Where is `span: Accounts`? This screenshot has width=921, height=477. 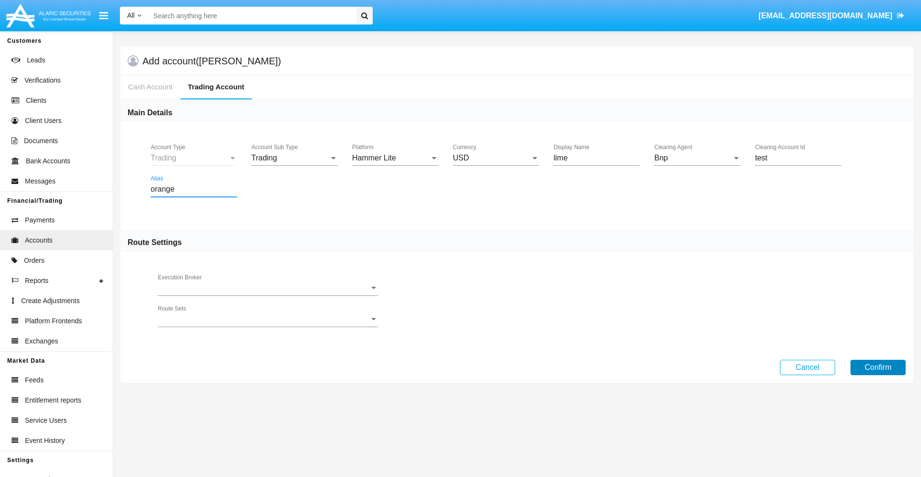
span: Accounts is located at coordinates (39, 240).